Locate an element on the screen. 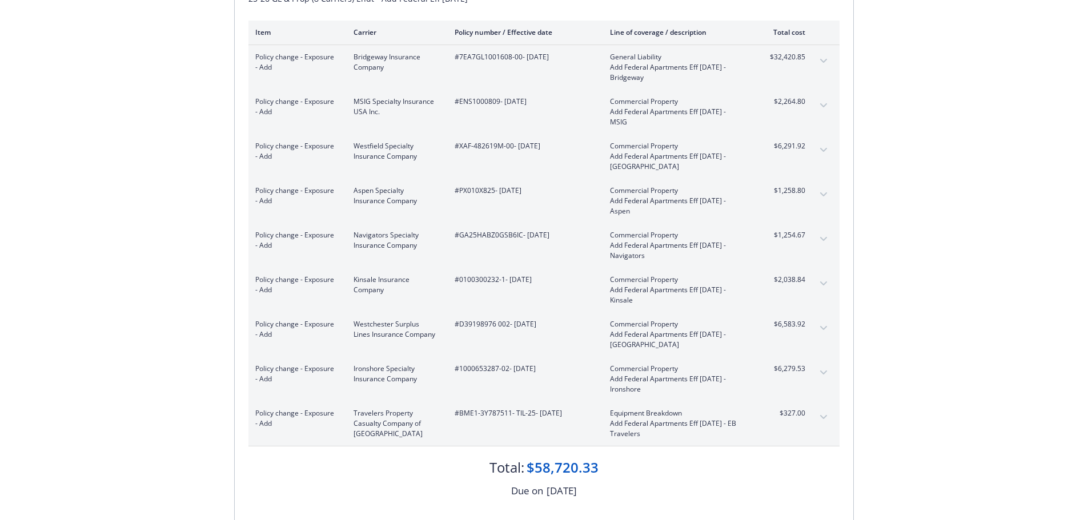  div: Total: is located at coordinates (506, 468).